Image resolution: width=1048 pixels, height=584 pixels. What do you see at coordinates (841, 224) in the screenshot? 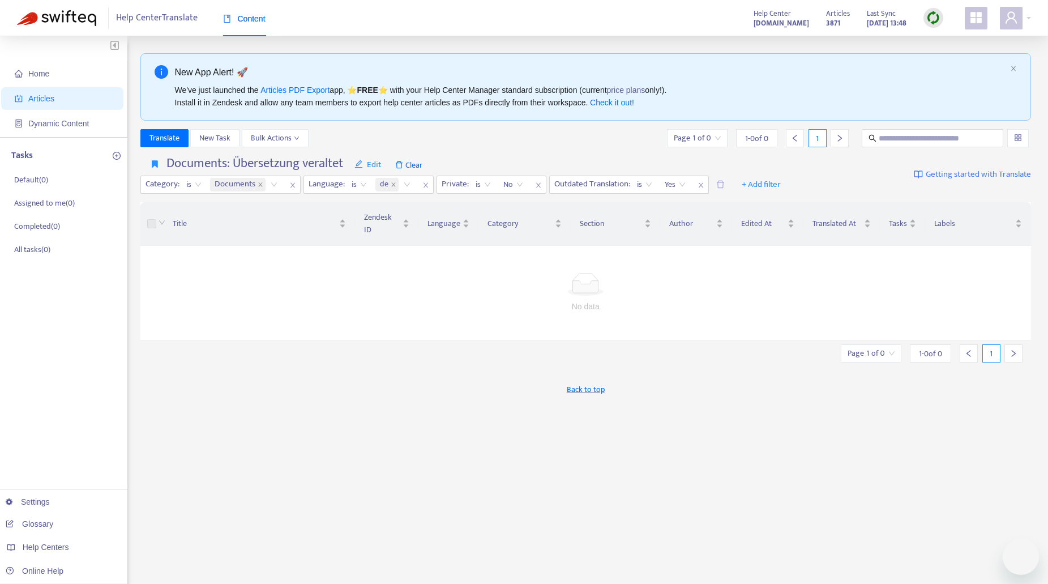
I see `th: Translated At` at bounding box center [841, 224].